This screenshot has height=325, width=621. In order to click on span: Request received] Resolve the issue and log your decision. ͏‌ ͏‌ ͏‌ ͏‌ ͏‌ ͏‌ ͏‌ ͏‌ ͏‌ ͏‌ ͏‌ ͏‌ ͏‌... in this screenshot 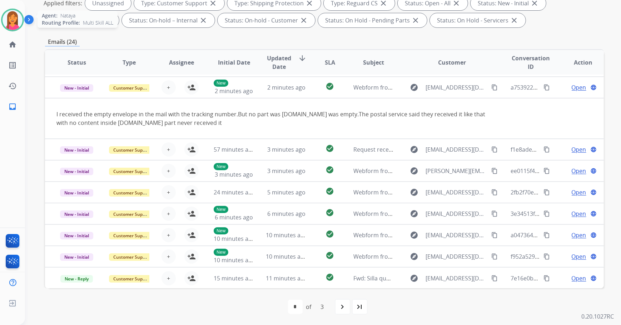, I will do `click(459, 150)`.